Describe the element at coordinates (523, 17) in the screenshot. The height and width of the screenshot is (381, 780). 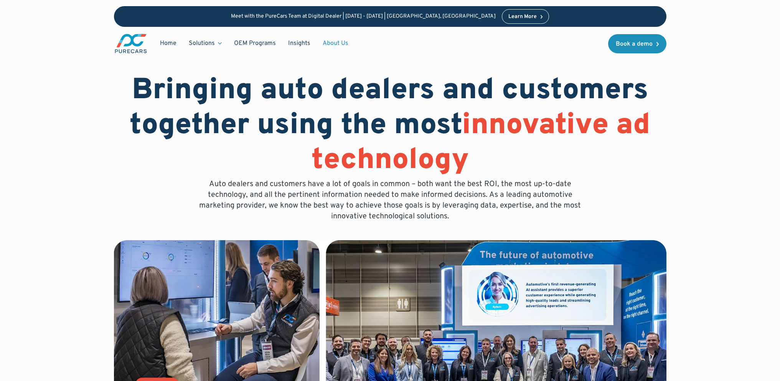
I see `div: Learn More` at that location.